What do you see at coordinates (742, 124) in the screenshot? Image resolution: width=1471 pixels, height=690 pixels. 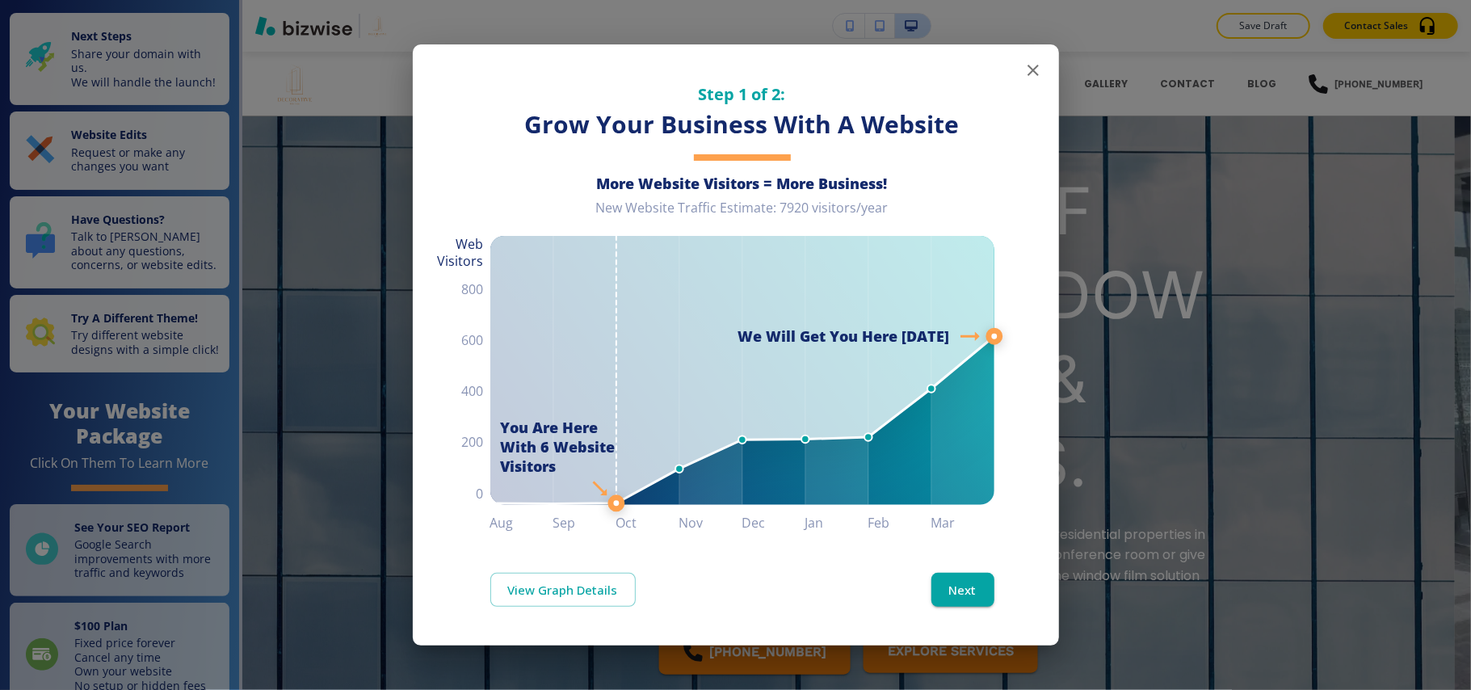 I see `h3: Grow Your Business With A Website` at bounding box center [742, 124].